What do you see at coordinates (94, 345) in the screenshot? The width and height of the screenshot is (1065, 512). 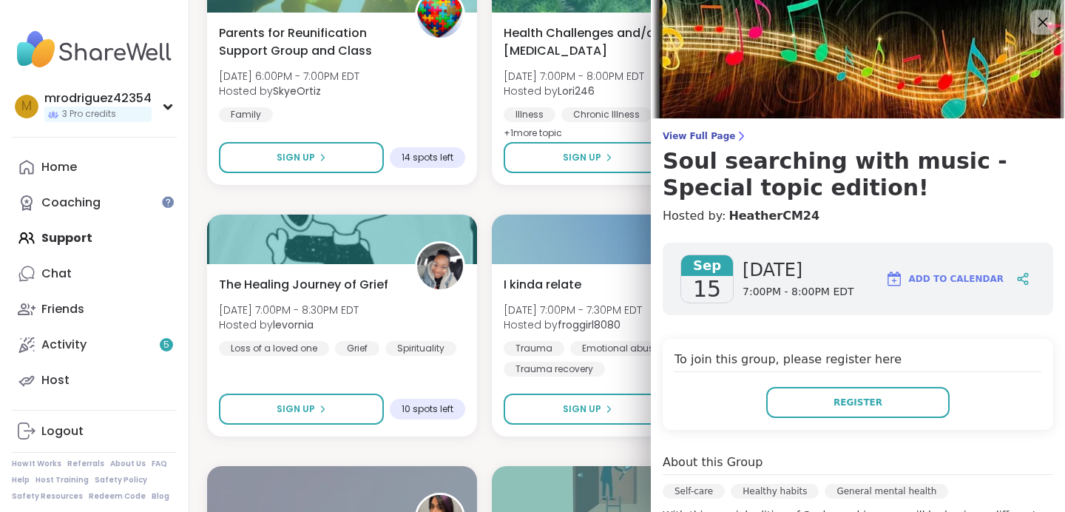 I see `a: Activity5` at bounding box center [94, 345].